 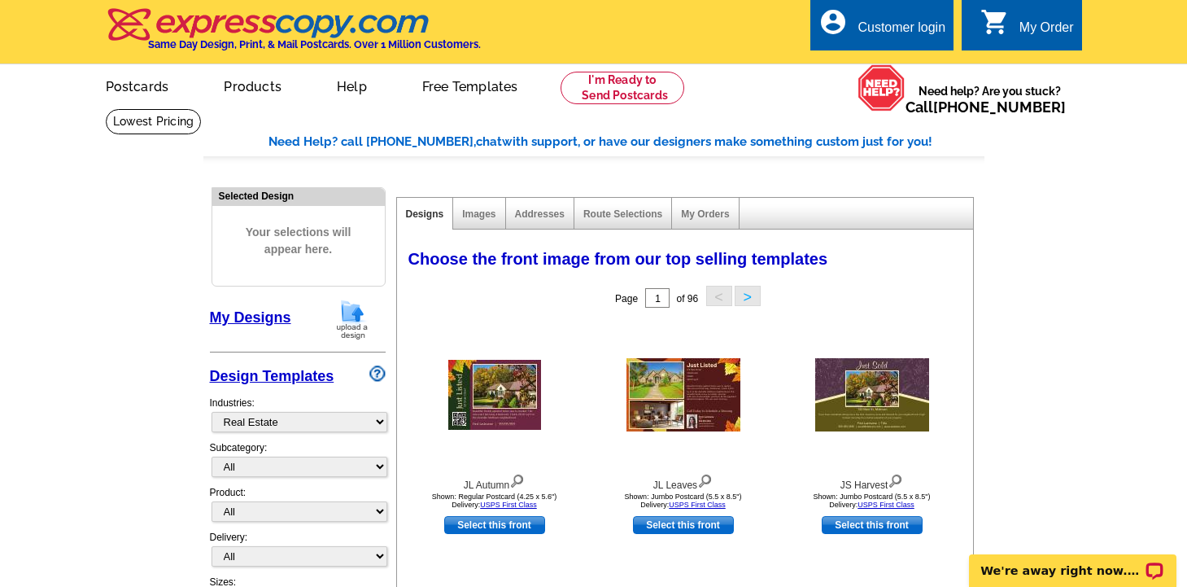 I want to click on a: Products, so click(x=252, y=85).